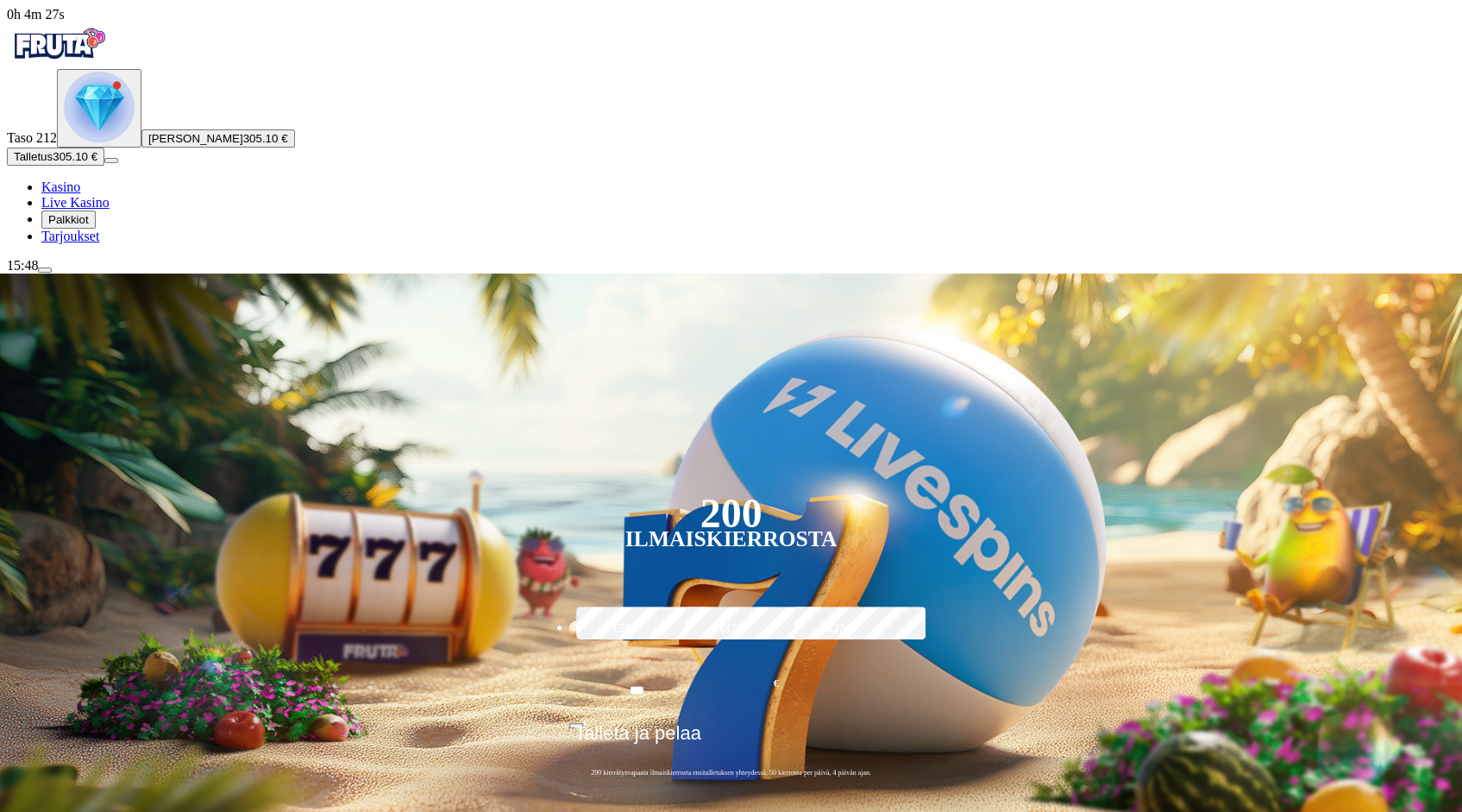  I want to click on img: Fruta, so click(59, 44).